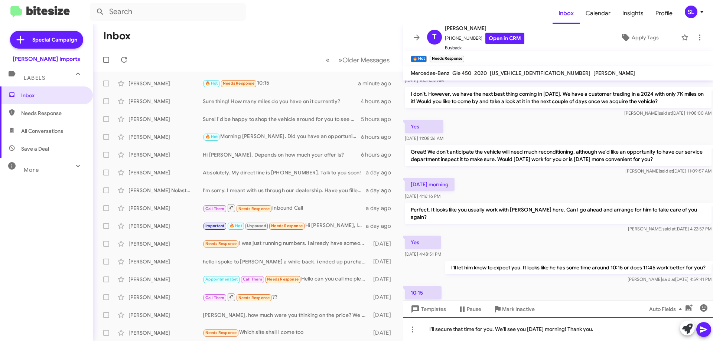 This screenshot has height=341, width=713. Describe the element at coordinates (427, 309) in the screenshot. I see `button: Templates` at that location.